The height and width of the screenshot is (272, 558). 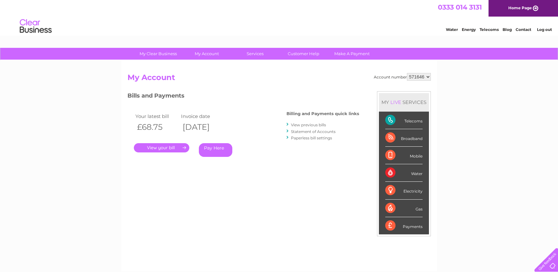 What do you see at coordinates (215, 150) in the screenshot?
I see `a: Pay Here` at bounding box center [215, 150].